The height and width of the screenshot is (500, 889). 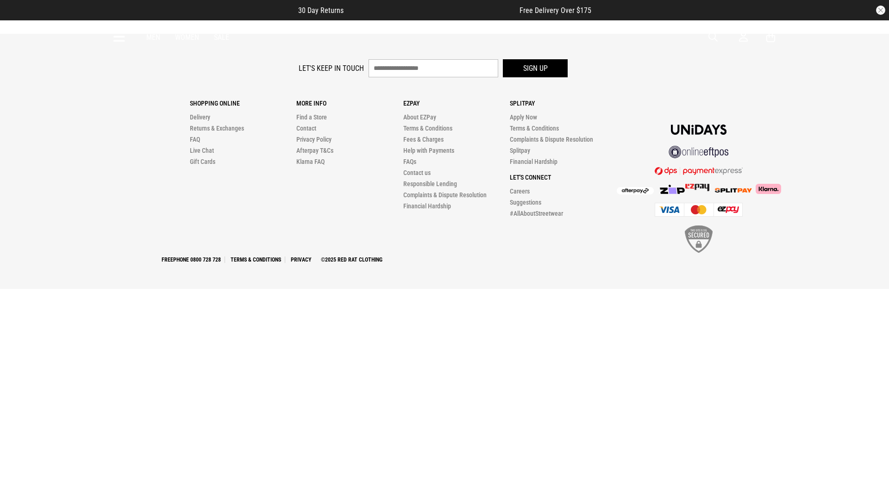 I want to click on button: Sign up, so click(x=535, y=68).